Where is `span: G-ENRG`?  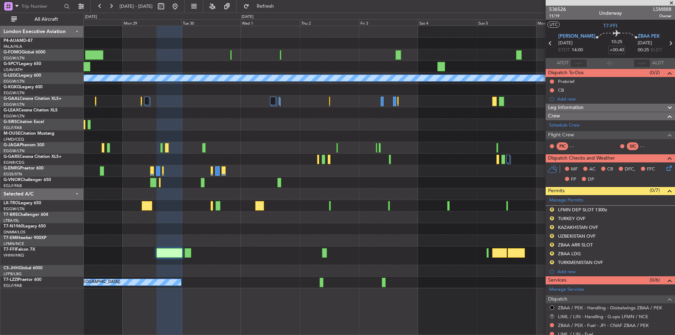
span: G-ENRG is located at coordinates (12, 168).